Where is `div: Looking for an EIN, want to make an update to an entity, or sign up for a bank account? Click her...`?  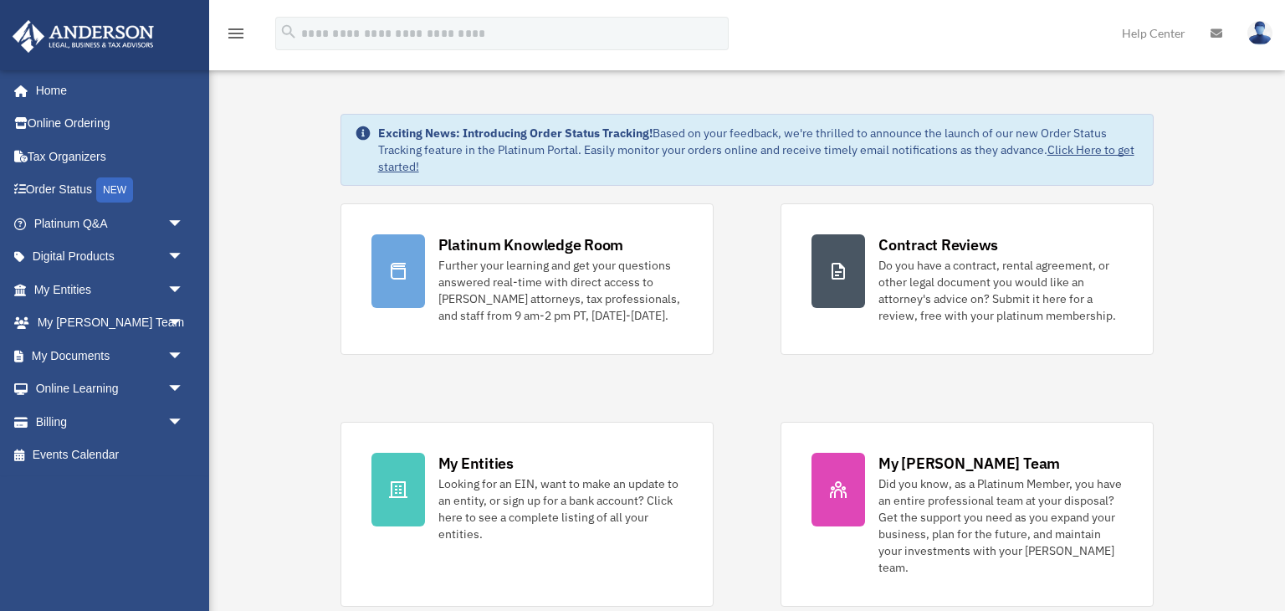
div: Looking for an EIN, want to make an update to an entity, or sign up for a bank account? Click her... is located at coordinates (560, 509).